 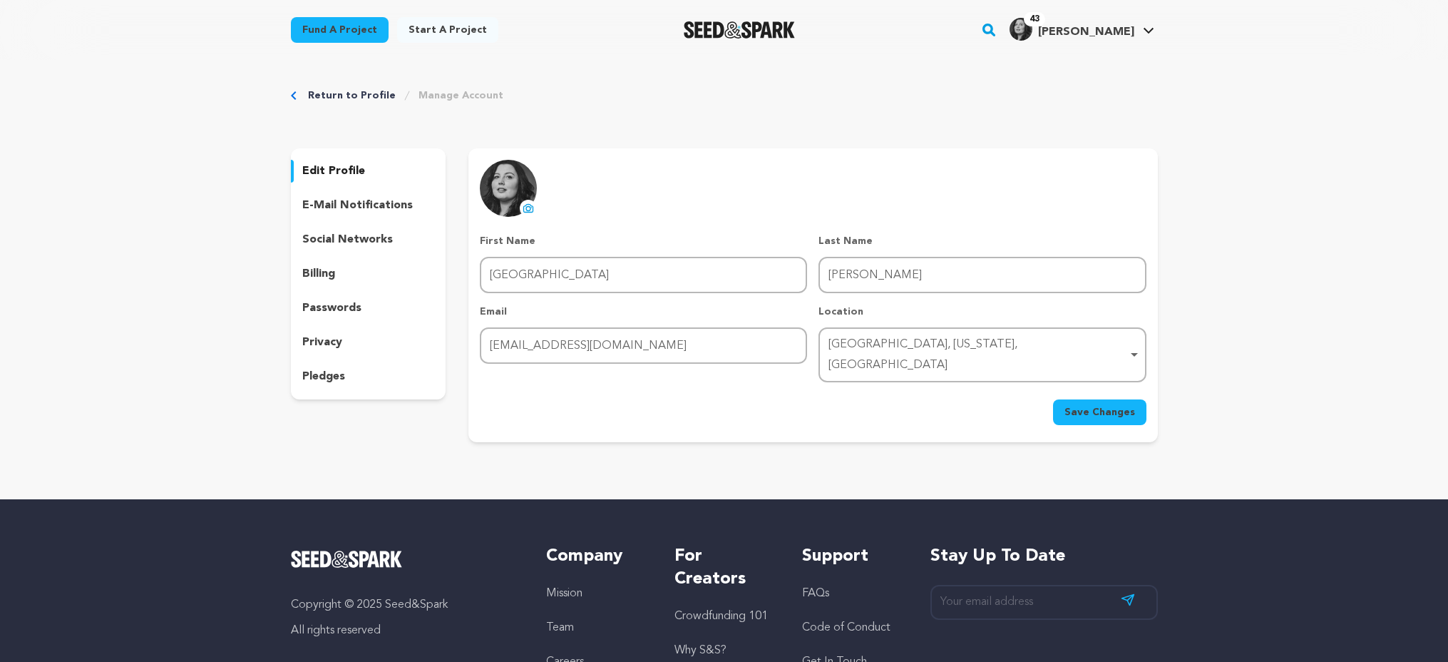 I want to click on p: privacy, so click(x=322, y=342).